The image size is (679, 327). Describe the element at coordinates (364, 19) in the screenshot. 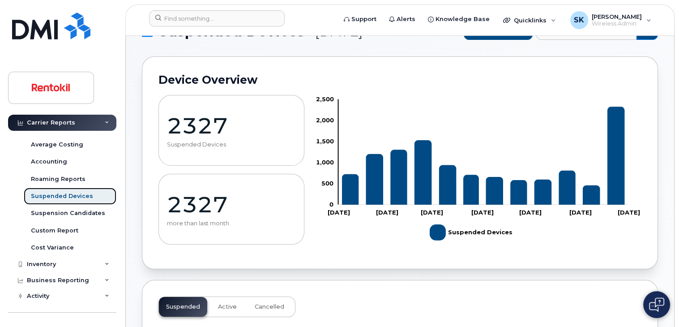

I see `span: Support` at that location.